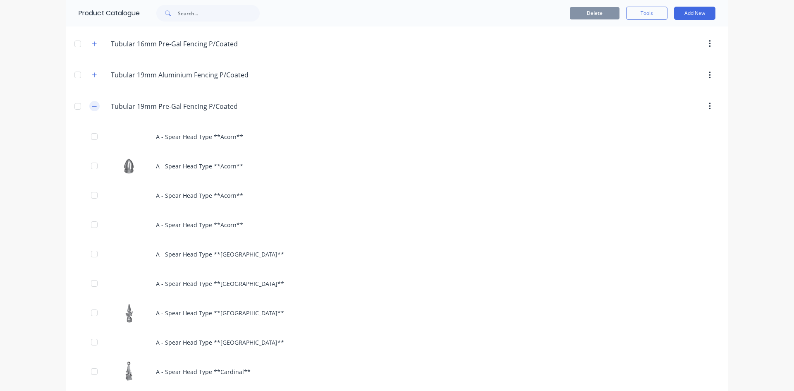  Describe the element at coordinates (695, 13) in the screenshot. I see `button: Add New` at that location.